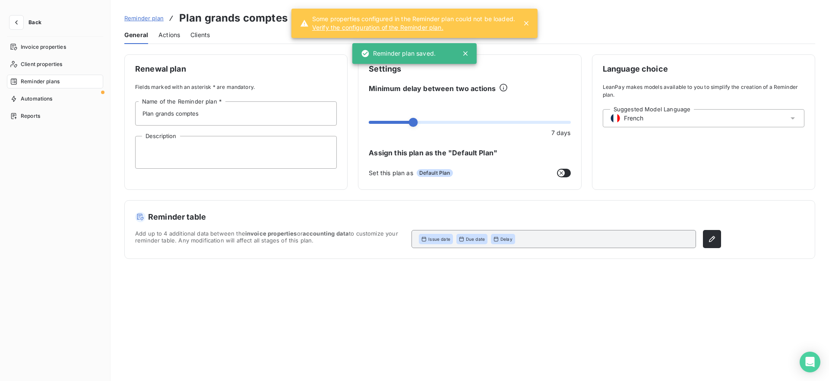  What do you see at coordinates (270, 239) in the screenshot?
I see `span: Add up to 4 additional data between the or to customize your reminder table. Any modification wil...` at bounding box center [270, 239].